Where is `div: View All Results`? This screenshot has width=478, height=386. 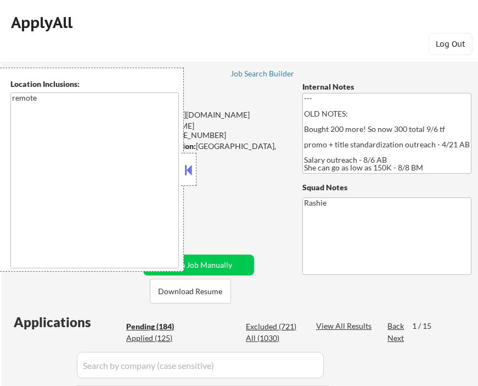
div: View All Results is located at coordinates (346, 326).